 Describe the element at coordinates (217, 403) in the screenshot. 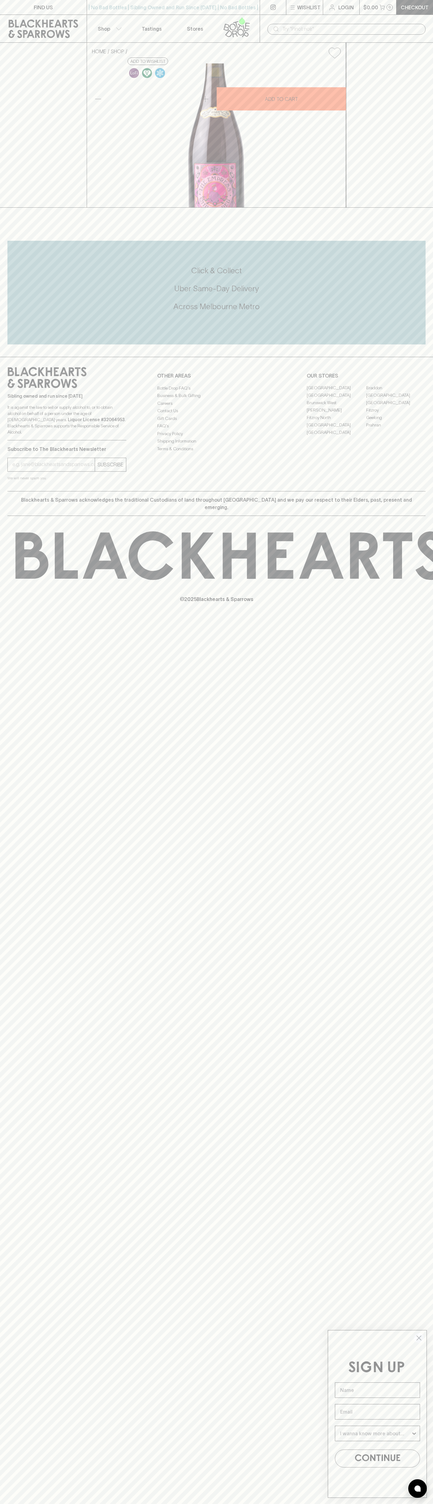

I see `a: Careers` at that location.